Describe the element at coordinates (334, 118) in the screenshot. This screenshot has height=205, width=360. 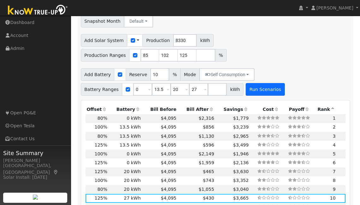
I see `span: 1` at that location.